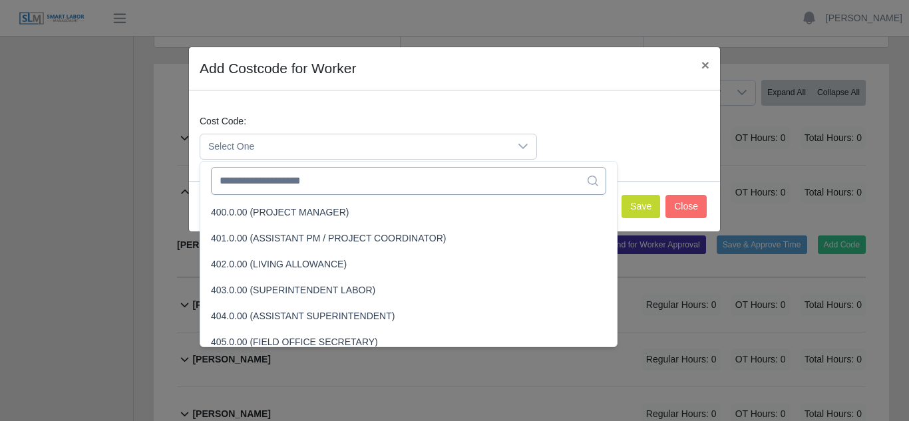 The width and height of the screenshot is (909, 421). I want to click on li: 404.0.00 (ASSISTANT SUPERINTENDENT), so click(408, 316).